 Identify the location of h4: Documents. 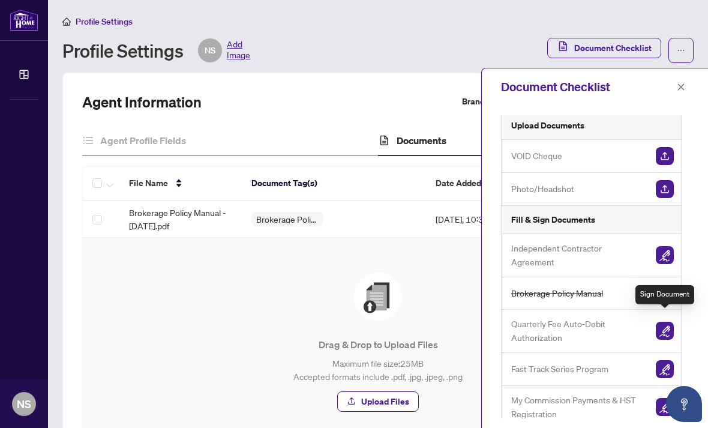
(421, 140).